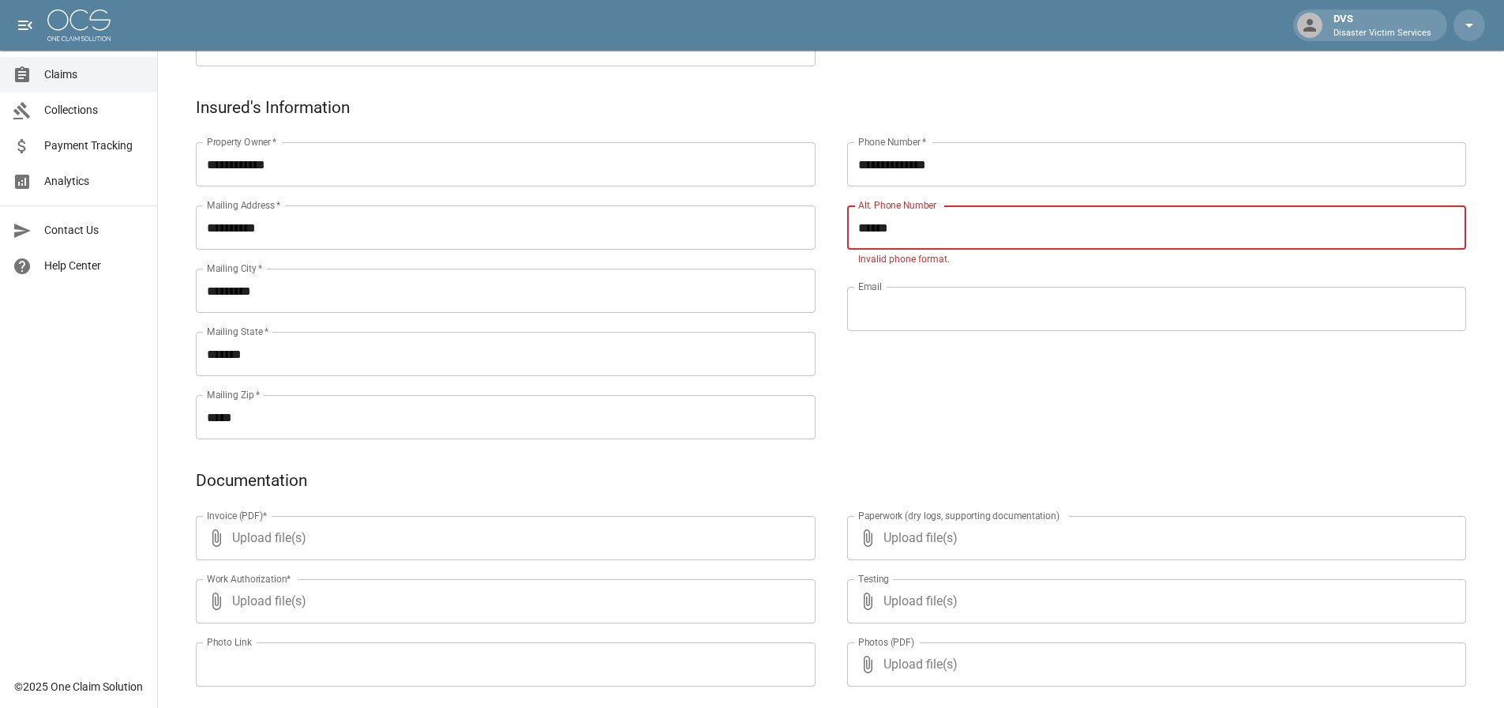 This screenshot has height=708, width=1504. I want to click on img: ocs-logo-white-transparent.png, so click(79, 25).